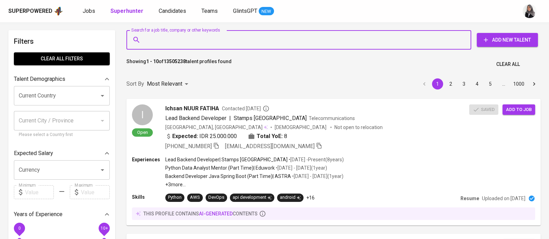 Image resolution: width=549 pixels, height=239 pixels. Describe the element at coordinates (470, 199) in the screenshot. I see `p: Resume` at that location.